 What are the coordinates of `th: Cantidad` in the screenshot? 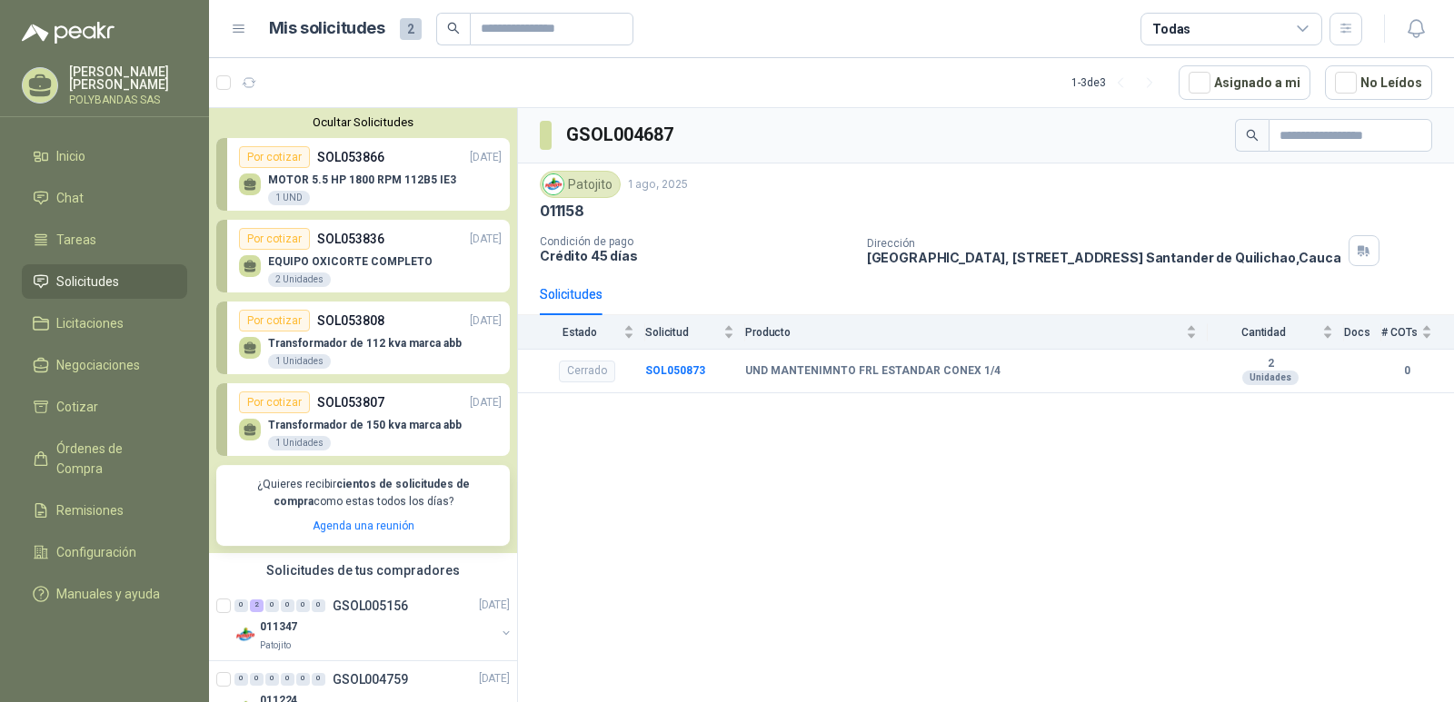 It's located at (1276, 332).